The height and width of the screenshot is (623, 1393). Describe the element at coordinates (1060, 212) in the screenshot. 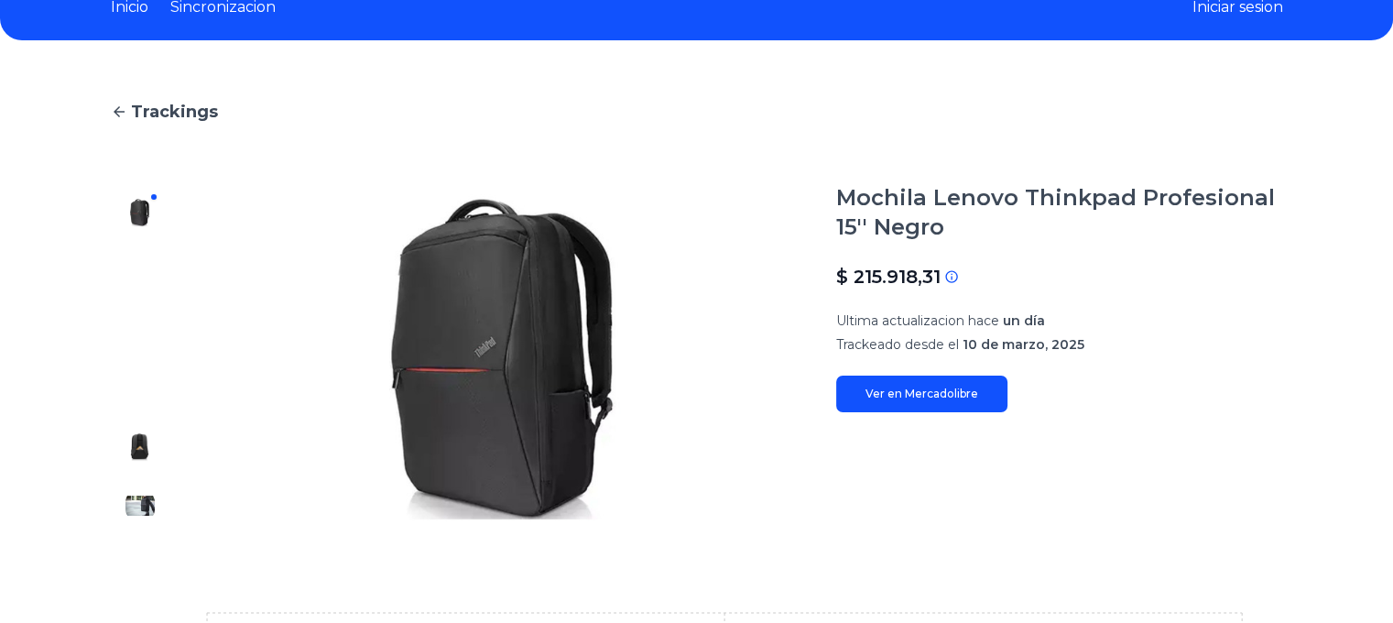

I see `h1: Mochila Lenovo Thinkpad Profesional 15'' Negro` at that location.